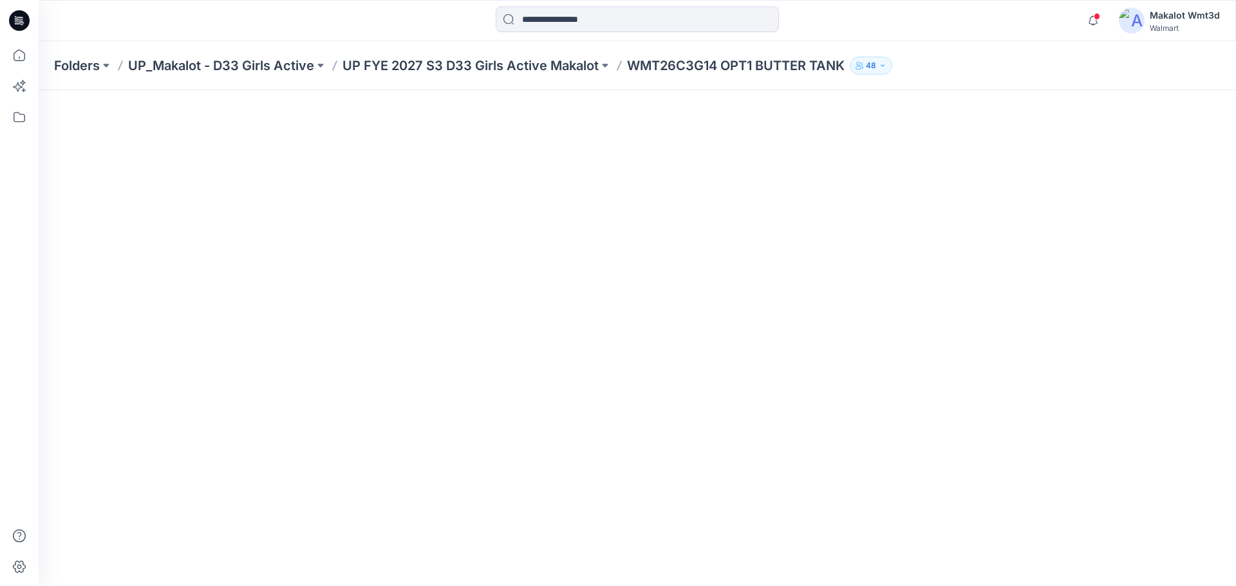 Image resolution: width=1236 pixels, height=586 pixels. I want to click on button: 48, so click(871, 66).